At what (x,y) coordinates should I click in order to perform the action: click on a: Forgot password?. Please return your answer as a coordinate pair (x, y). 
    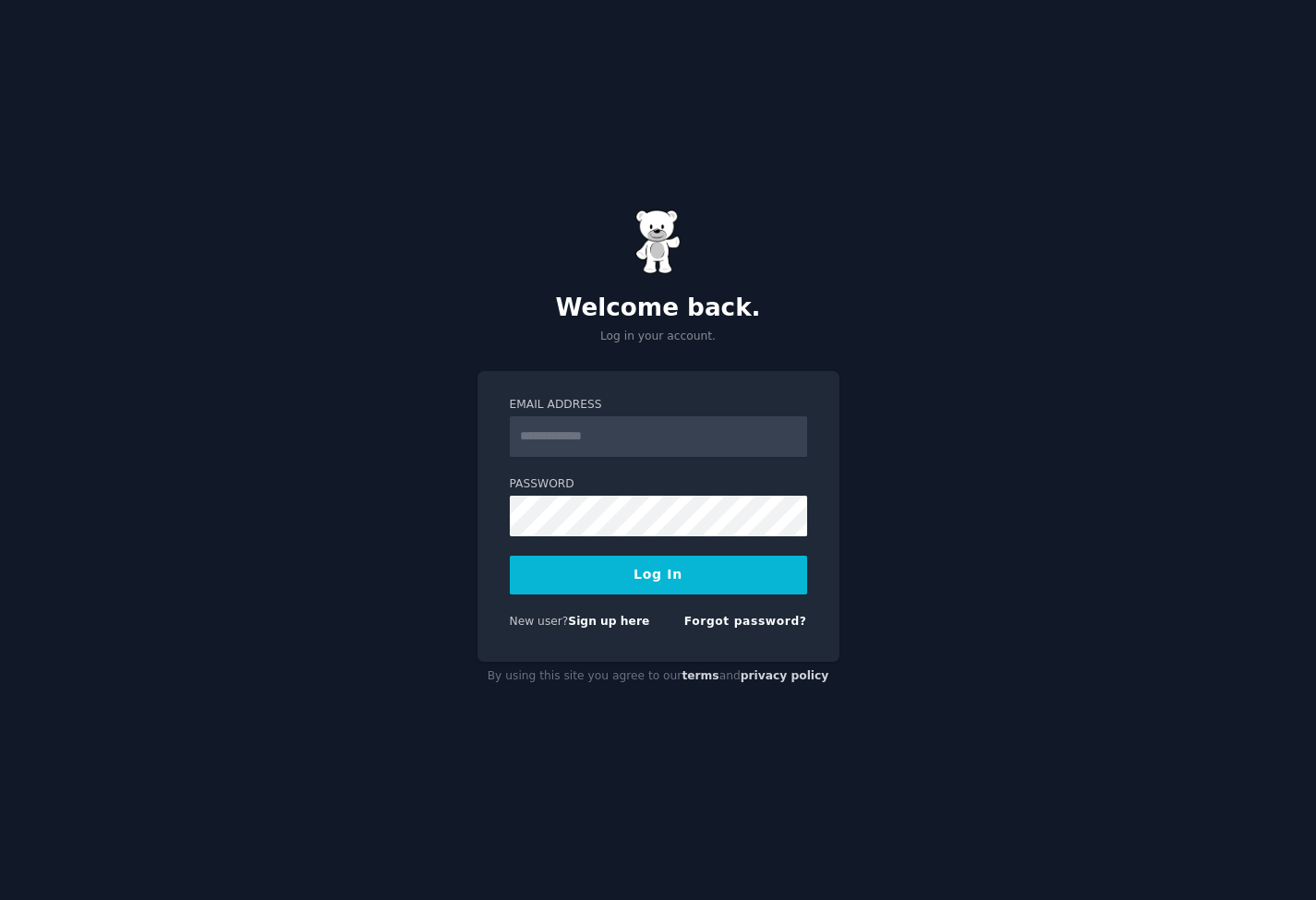
    Looking at the image, I should click on (745, 622).